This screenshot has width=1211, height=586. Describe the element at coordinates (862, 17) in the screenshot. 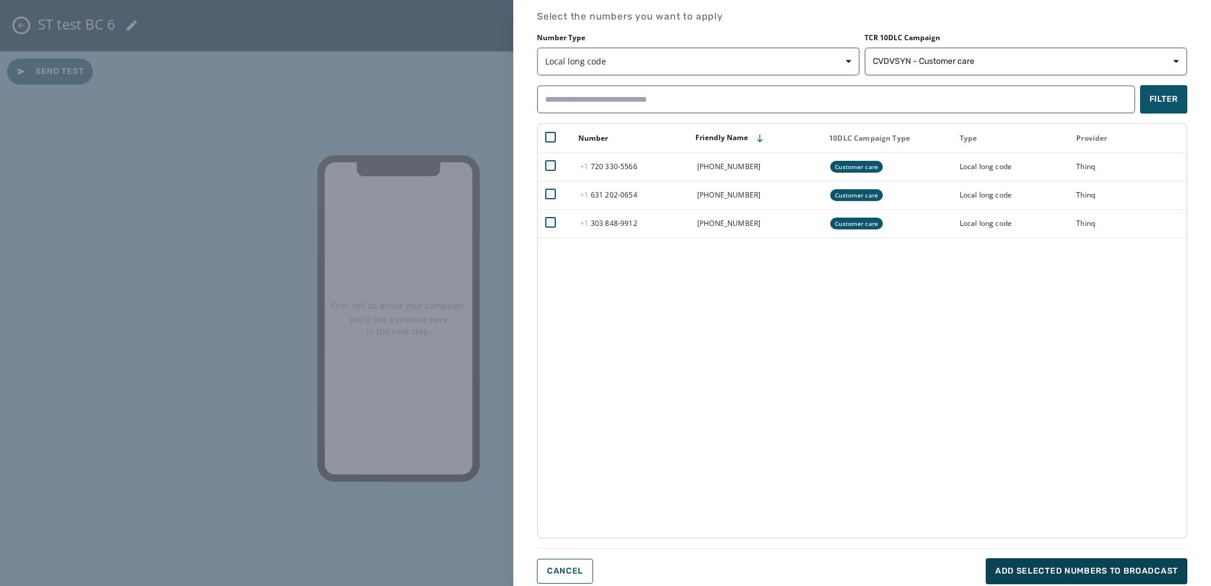

I see `h4: Select the numbers you want to apply` at that location.